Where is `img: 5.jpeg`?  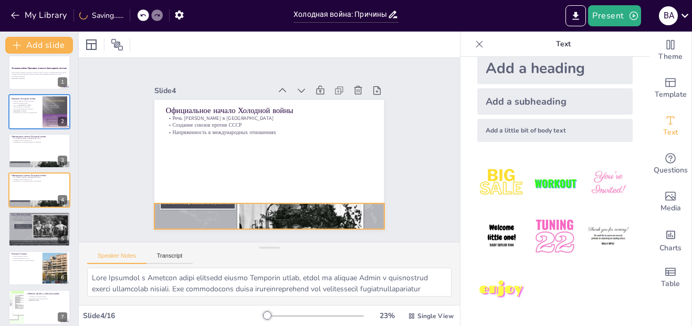 img: 5.jpeg is located at coordinates (554, 236).